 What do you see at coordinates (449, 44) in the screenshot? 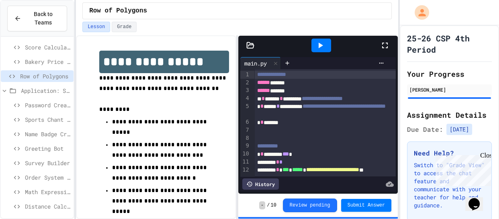
I see `h1: 25-26 CSP 4th Period` at bounding box center [449, 44].